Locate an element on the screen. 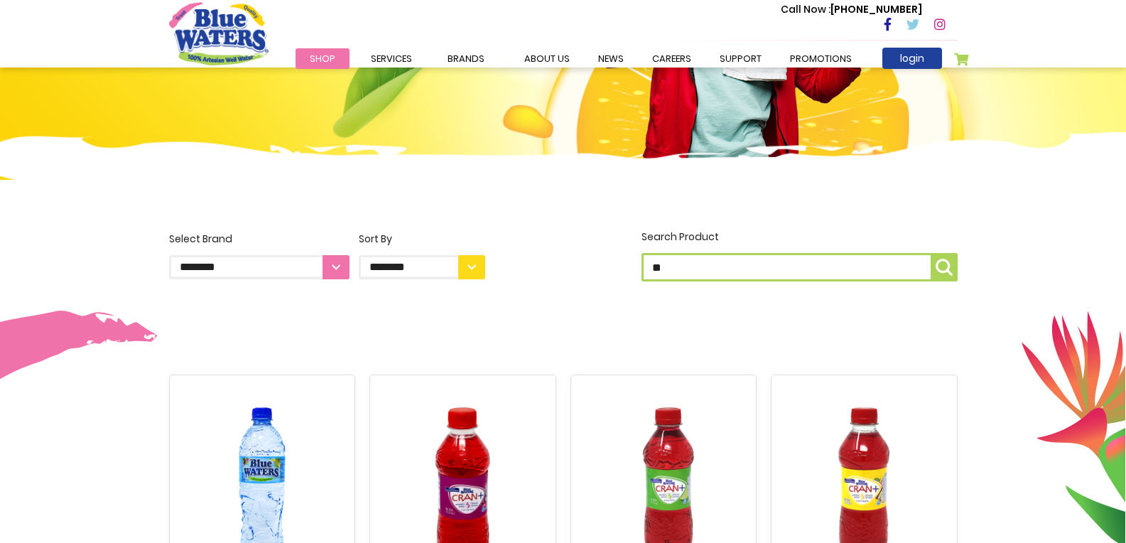  a: about us is located at coordinates (547, 58).